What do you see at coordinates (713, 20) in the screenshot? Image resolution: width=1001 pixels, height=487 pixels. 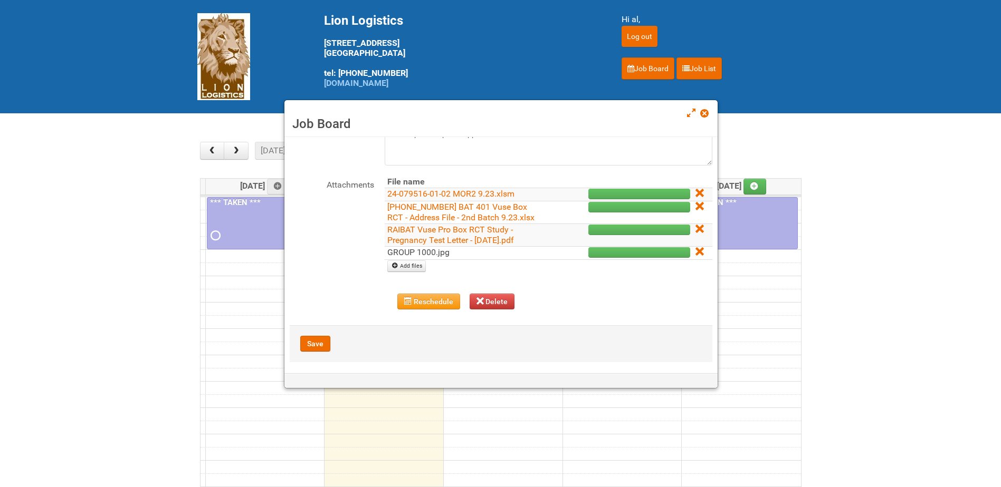 I see `div: Hi al,` at bounding box center [713, 20].